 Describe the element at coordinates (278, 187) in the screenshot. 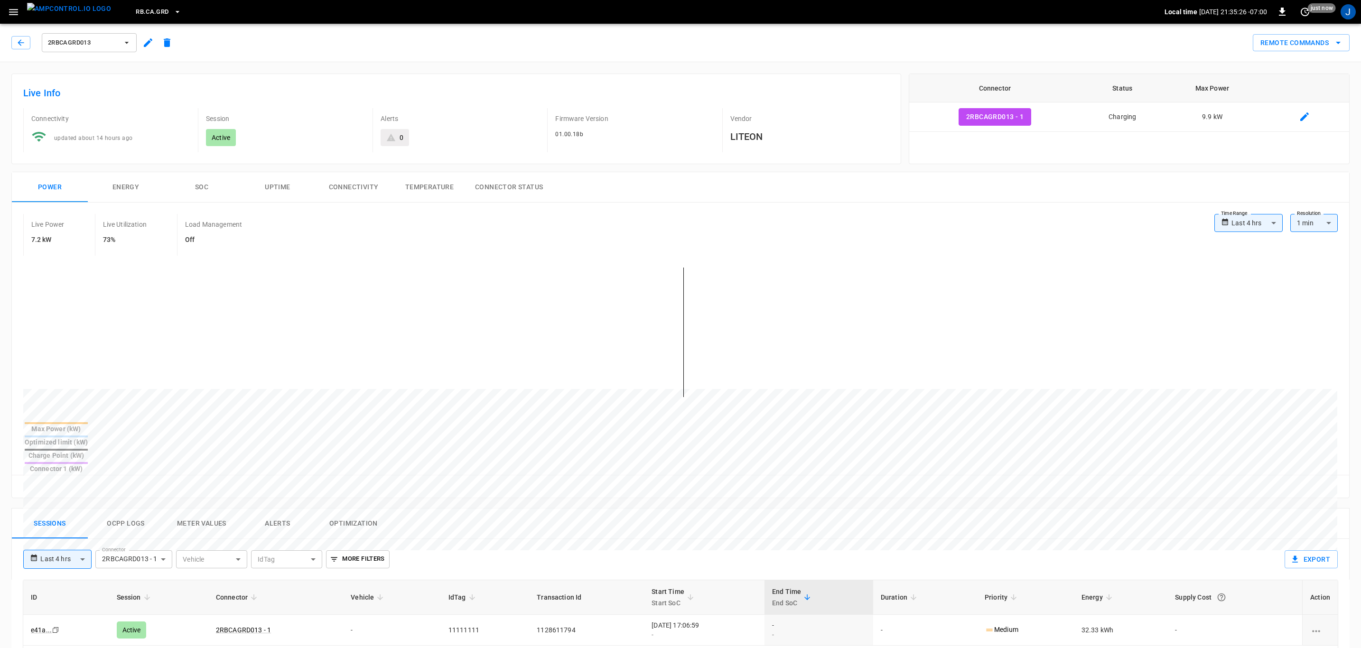

I see `button: Uptime` at that location.